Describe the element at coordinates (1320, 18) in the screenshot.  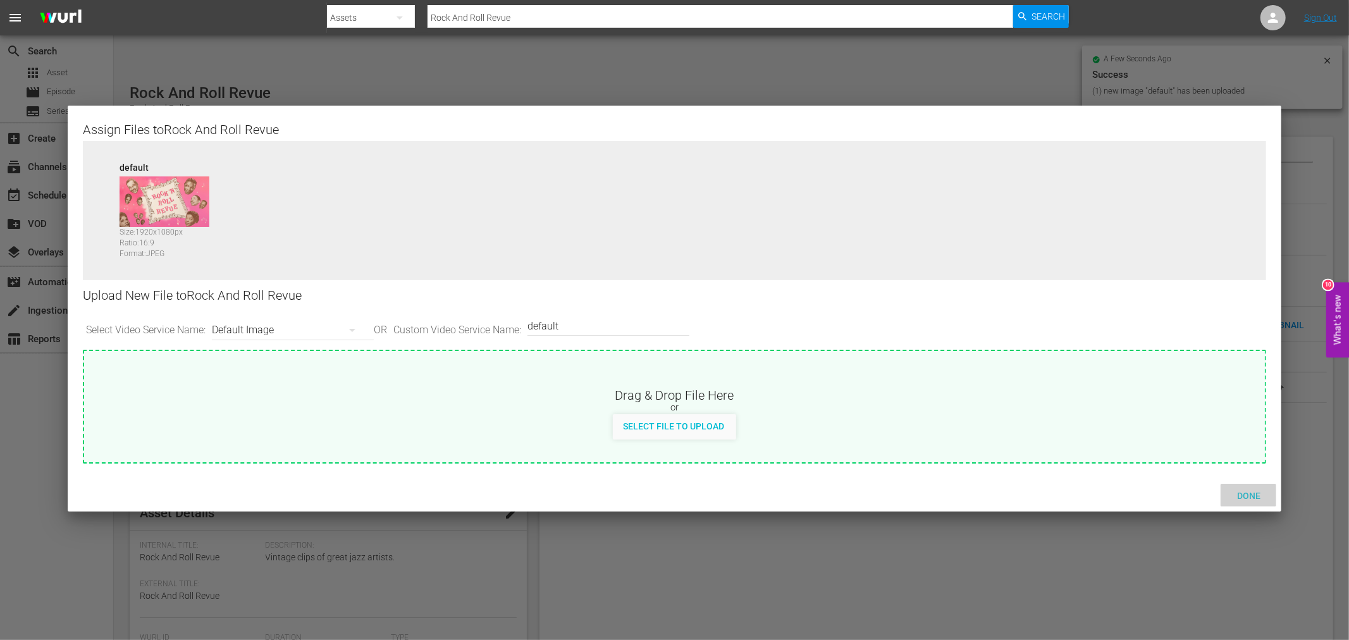
I see `a: Sign Out` at that location.